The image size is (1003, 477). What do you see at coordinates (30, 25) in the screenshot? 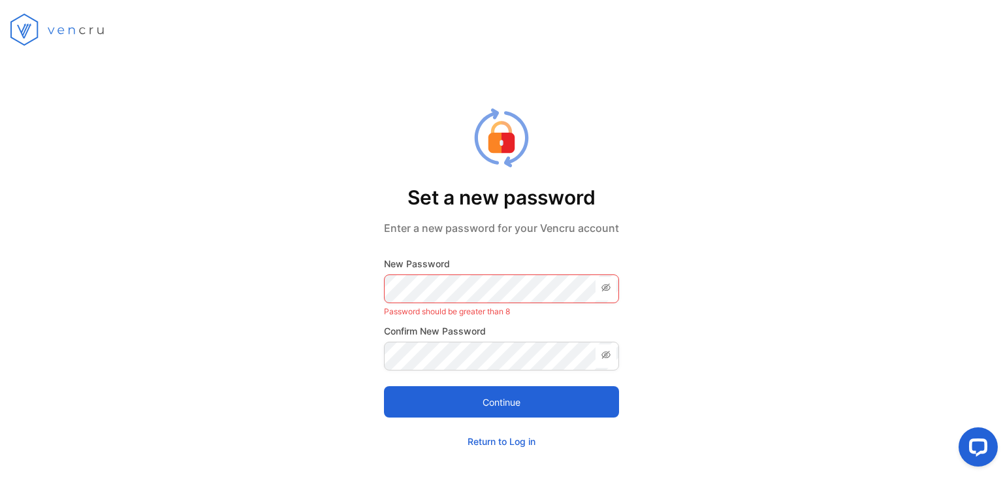
I see `button: Open LiveChat chat widget` at bounding box center [30, 25].